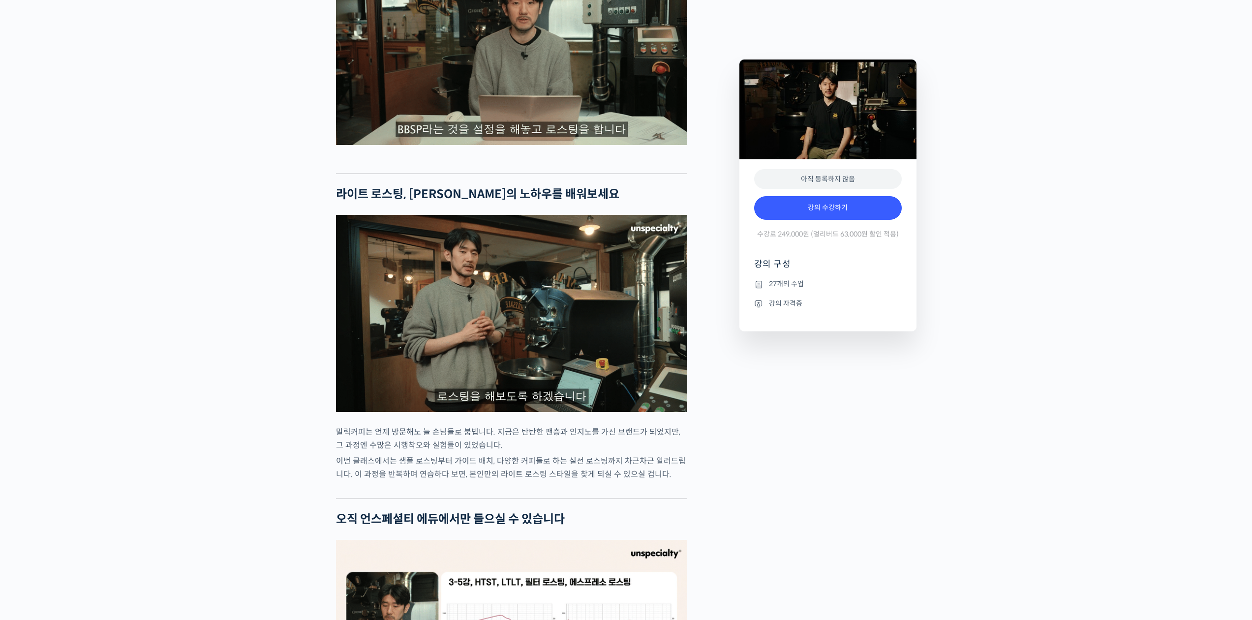 The width and height of the screenshot is (1252, 620). Describe the element at coordinates (158, 324) in the screenshot. I see `a: 설정` at that location.